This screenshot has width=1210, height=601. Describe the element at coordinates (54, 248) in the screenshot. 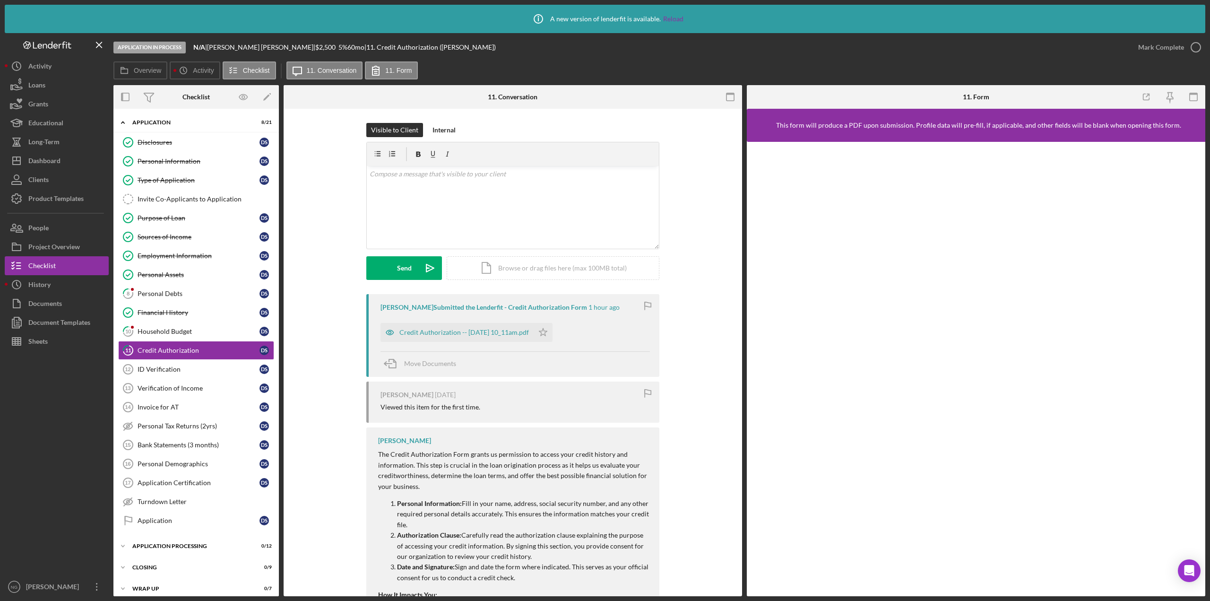

I see `div: Project Overview` at that location.